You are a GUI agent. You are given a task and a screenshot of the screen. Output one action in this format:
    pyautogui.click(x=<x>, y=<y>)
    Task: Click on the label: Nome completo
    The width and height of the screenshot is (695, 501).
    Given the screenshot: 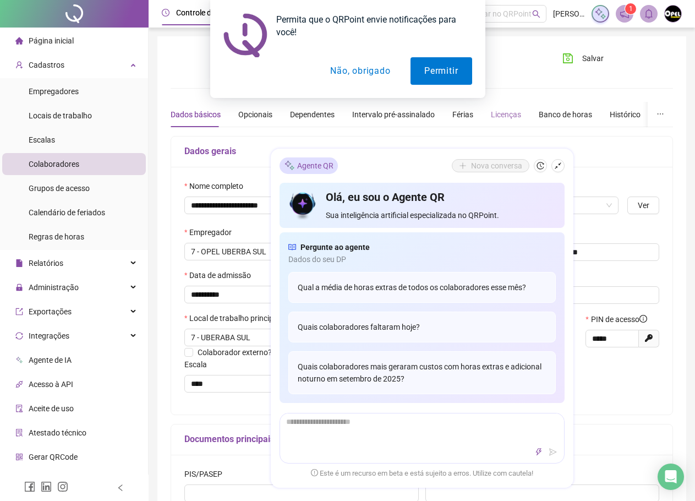 What is the action you would take?
    pyautogui.click(x=217, y=186)
    